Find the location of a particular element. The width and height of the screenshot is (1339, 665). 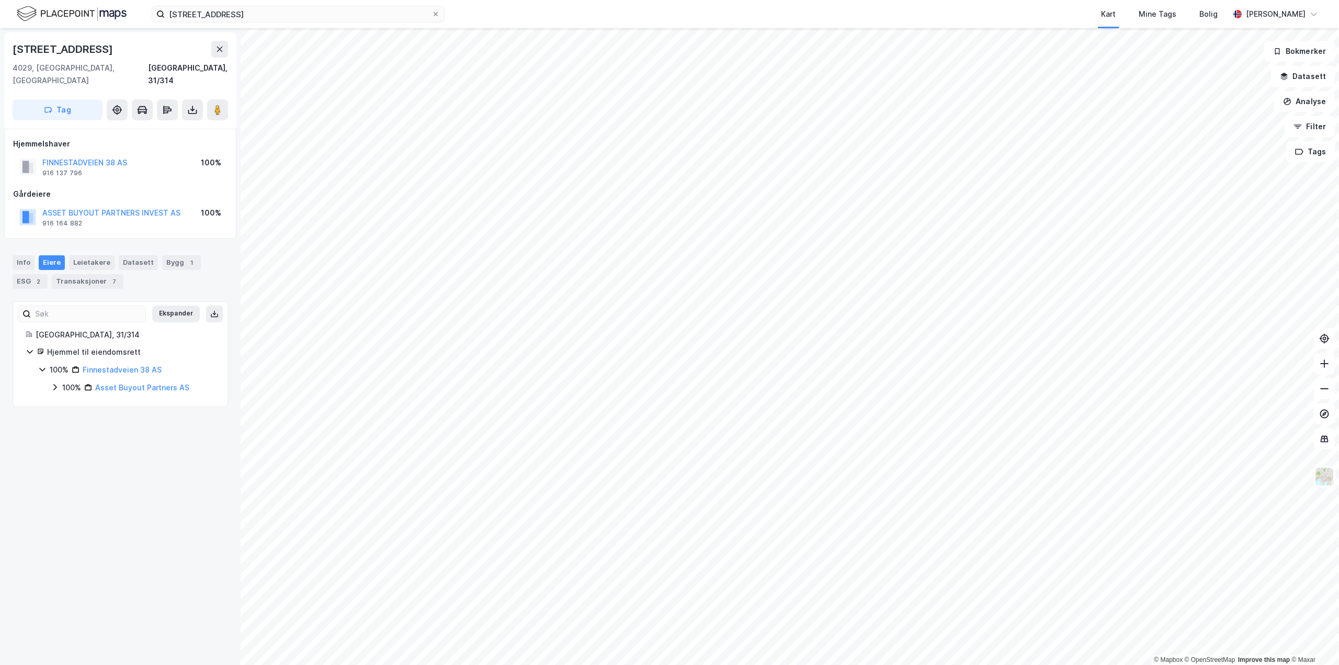

div: Bolig is located at coordinates (1208, 14).